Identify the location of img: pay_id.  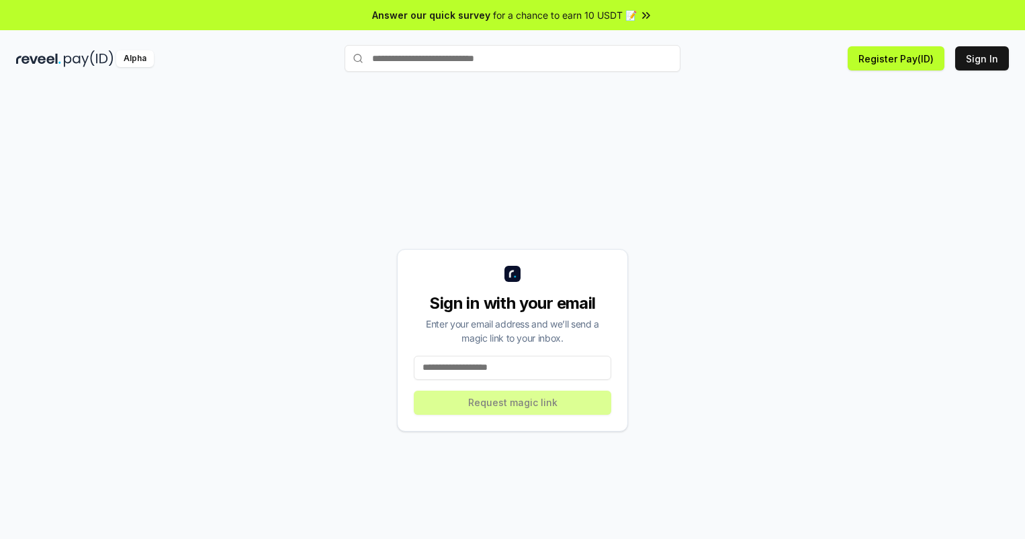
(89, 58).